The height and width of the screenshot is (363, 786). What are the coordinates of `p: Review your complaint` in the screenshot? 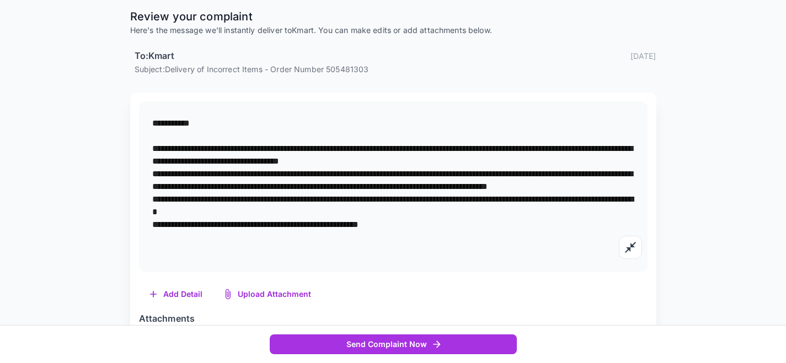 It's located at (393, 17).